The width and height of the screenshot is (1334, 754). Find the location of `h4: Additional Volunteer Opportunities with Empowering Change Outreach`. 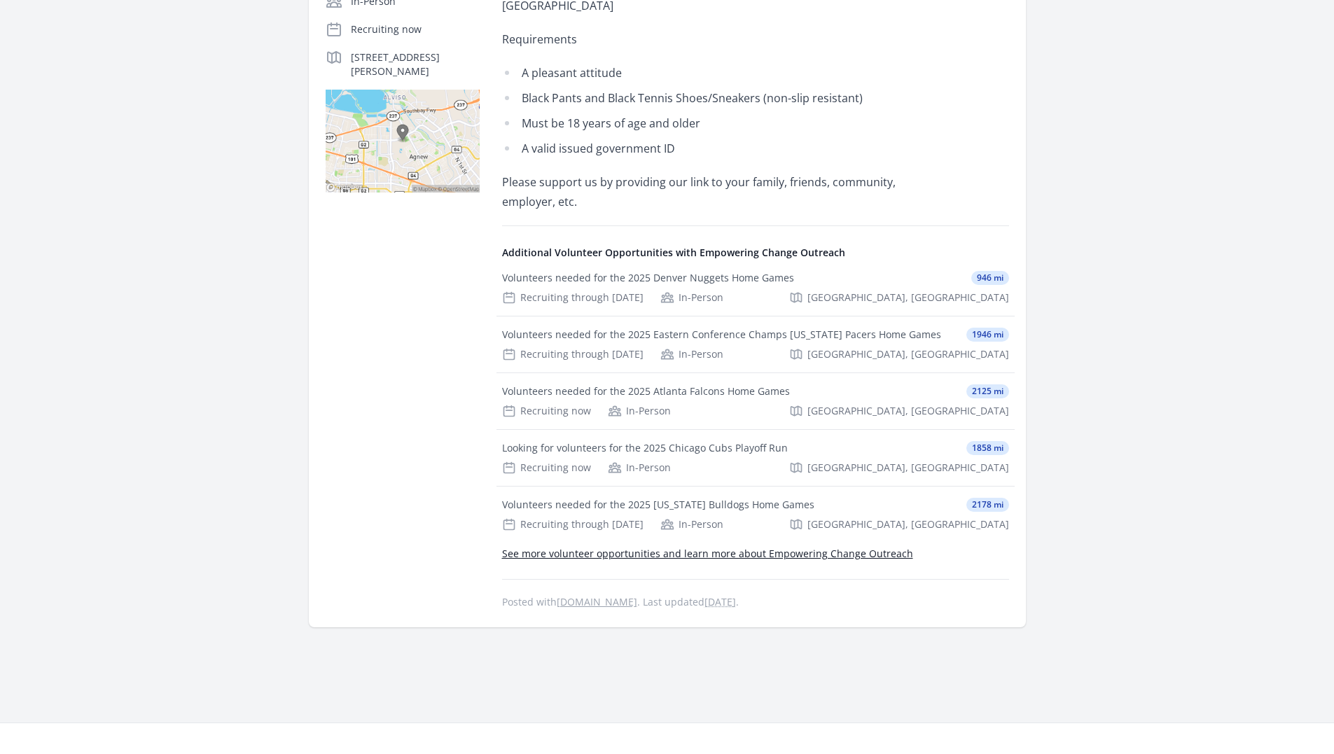

h4: Additional Volunteer Opportunities with Empowering Change Outreach is located at coordinates (756, 253).